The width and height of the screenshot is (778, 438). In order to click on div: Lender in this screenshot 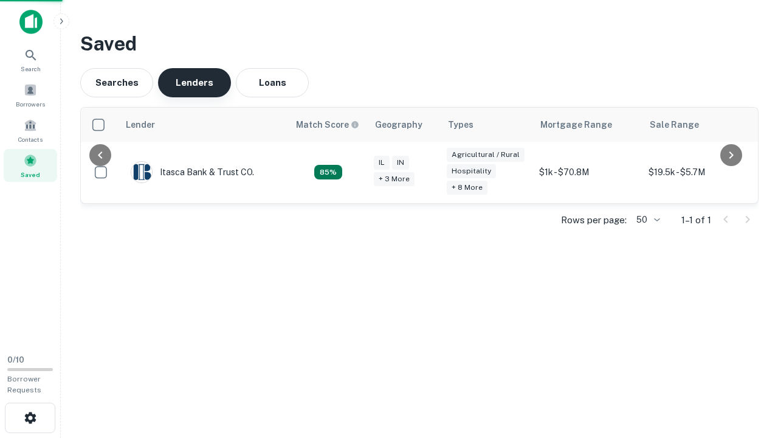, I will do `click(140, 125)`.